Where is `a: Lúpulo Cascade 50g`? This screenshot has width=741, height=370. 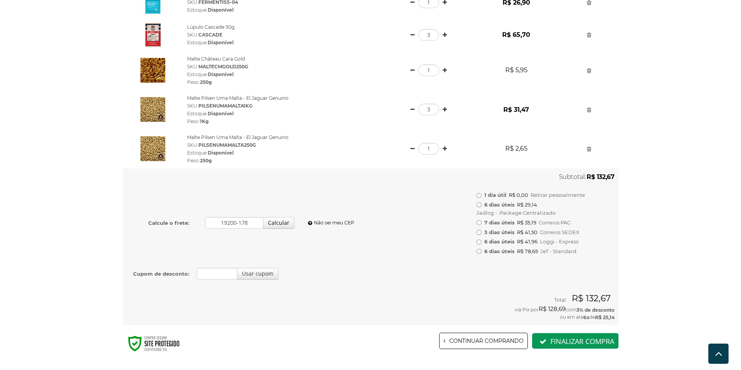 a: Lúpulo Cascade 50g is located at coordinates (211, 27).